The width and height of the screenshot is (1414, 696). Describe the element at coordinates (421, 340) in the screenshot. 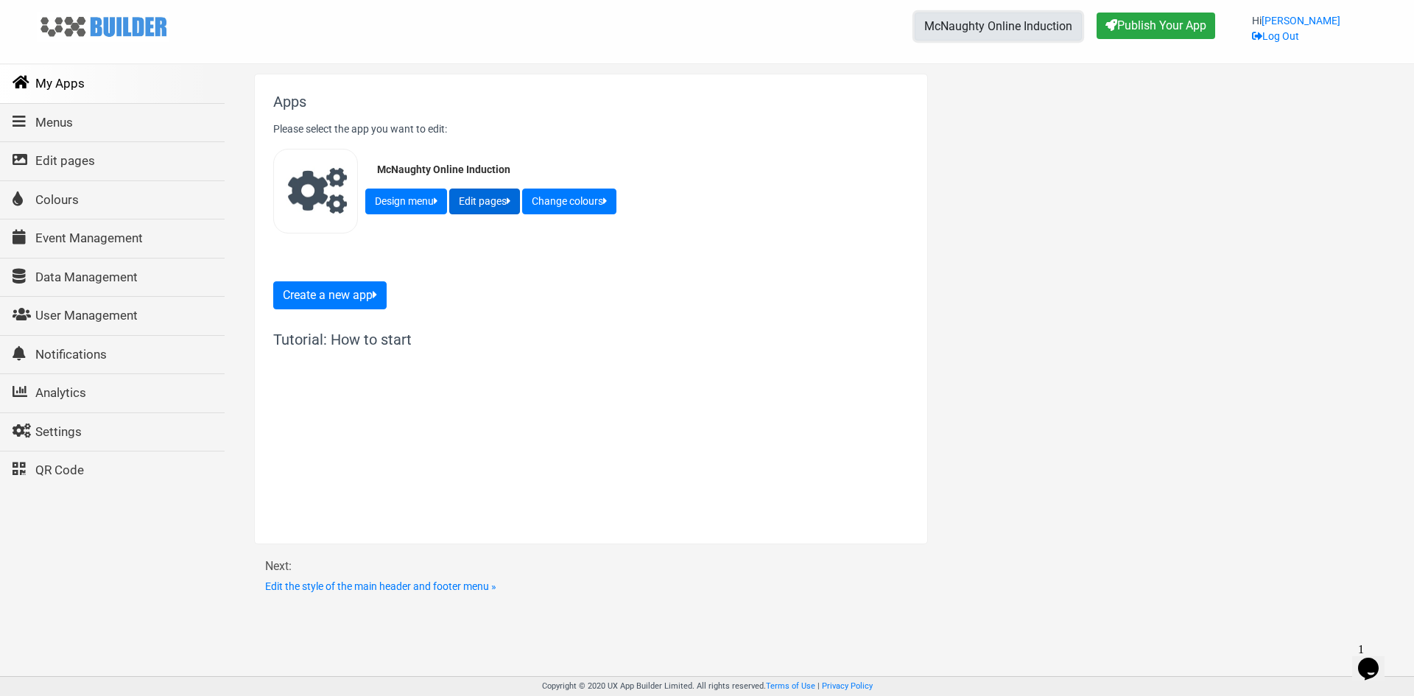

I see `h3: Tutorial: How to start` at that location.